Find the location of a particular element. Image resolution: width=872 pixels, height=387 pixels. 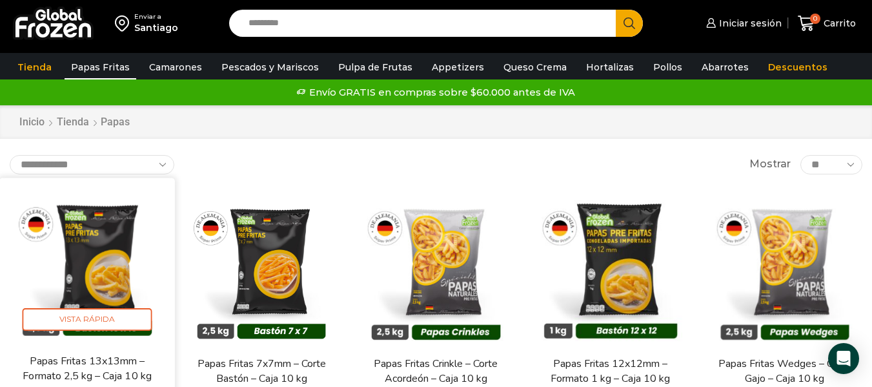

span: Mostrar is located at coordinates (770, 164).